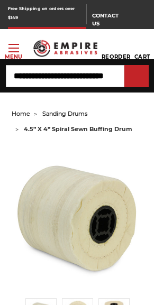 The width and height of the screenshot is (154, 305). What do you see at coordinates (21, 114) in the screenshot?
I see `a: home` at bounding box center [21, 114].